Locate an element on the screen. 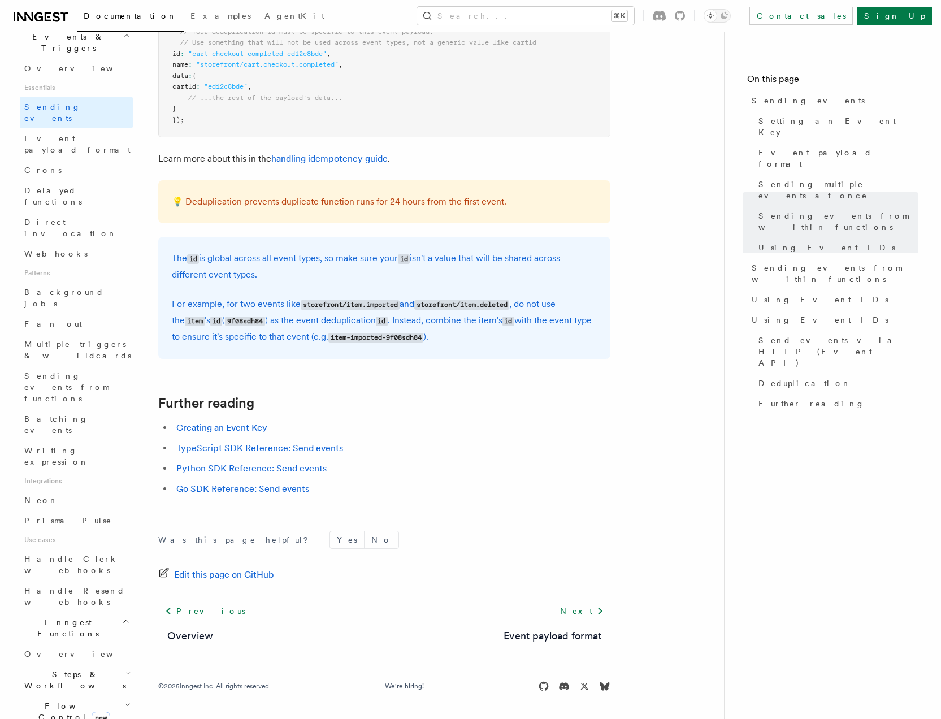 The height and width of the screenshot is (719, 941). code: storefront/item.deleted is located at coordinates (462, 305).